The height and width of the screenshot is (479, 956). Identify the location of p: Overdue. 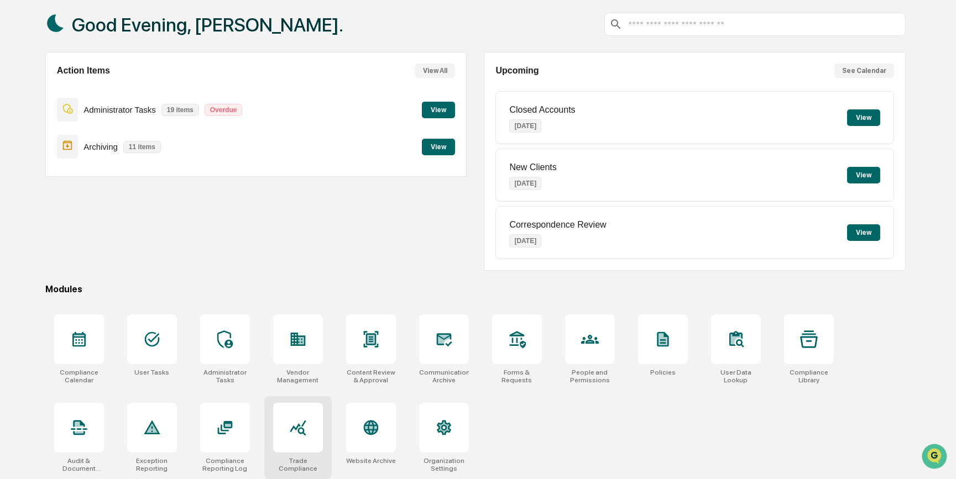
(223, 110).